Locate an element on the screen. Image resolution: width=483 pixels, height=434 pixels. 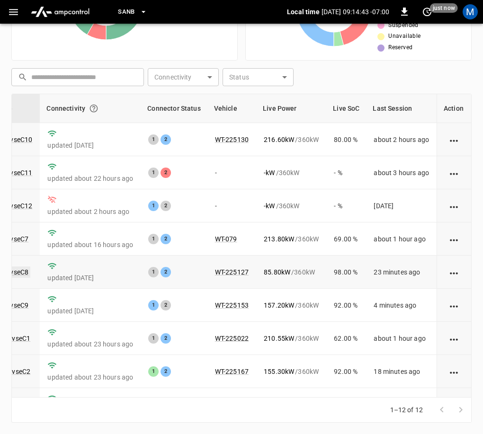
button: SanB is located at coordinates (133, 12).